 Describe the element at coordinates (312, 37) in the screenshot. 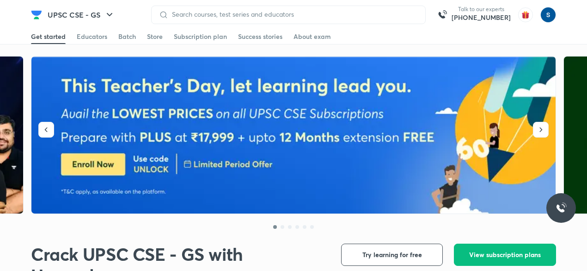

I see `div: About exam` at that location.